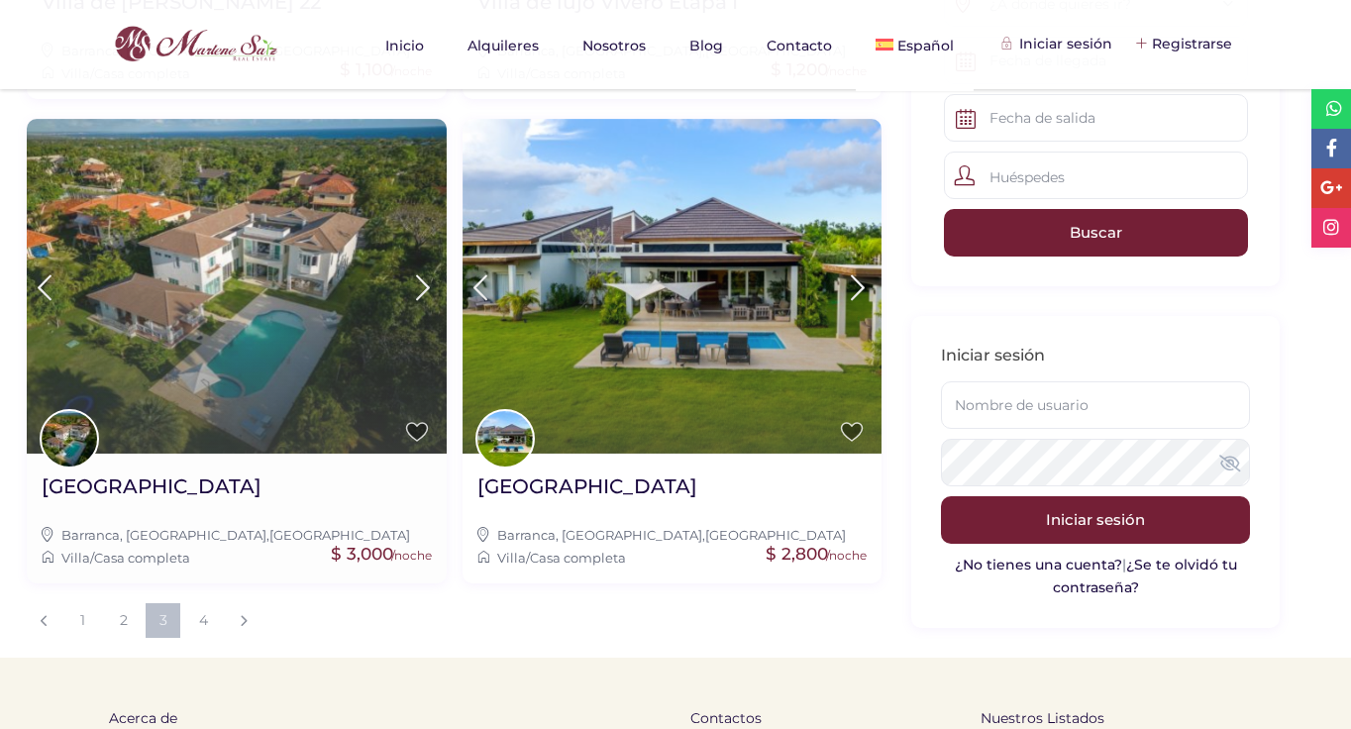  Describe the element at coordinates (925, 46) in the screenshot. I see `span: Español` at that location.